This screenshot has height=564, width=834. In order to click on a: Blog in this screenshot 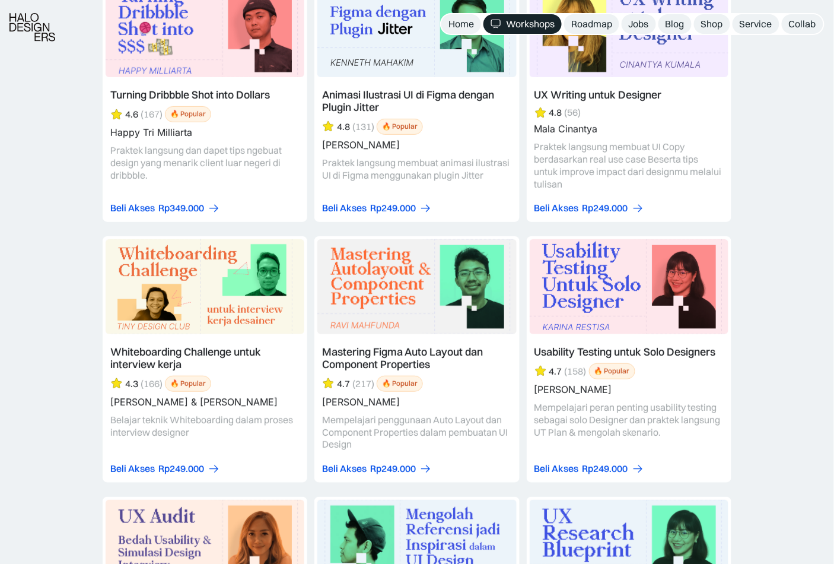, I will do `click(675, 24)`.